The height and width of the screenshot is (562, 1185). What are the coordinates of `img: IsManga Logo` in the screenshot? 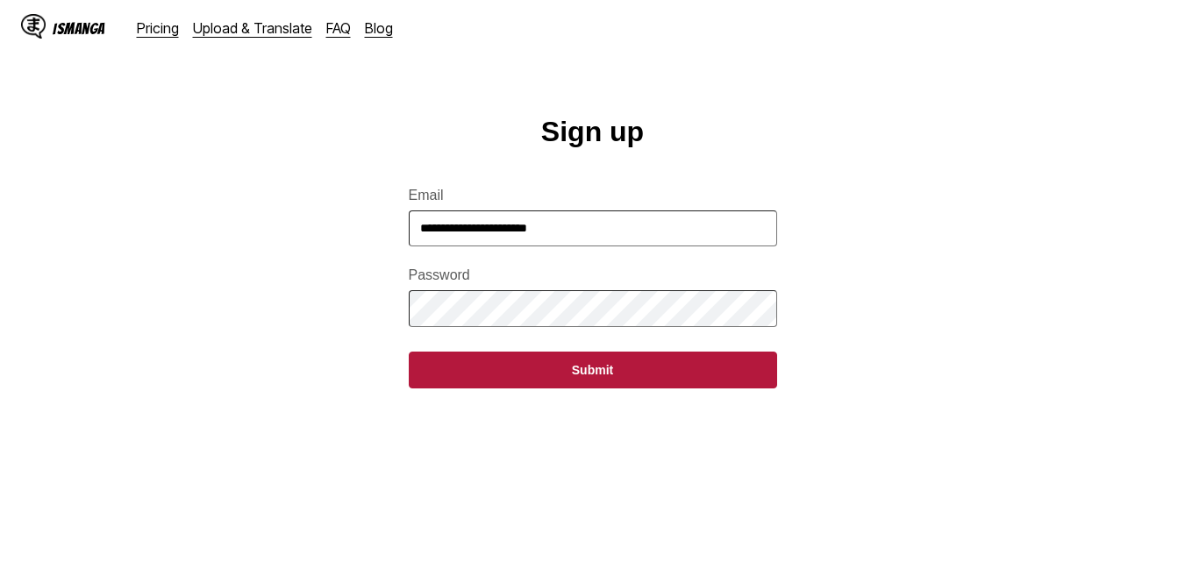 It's located at (33, 26).